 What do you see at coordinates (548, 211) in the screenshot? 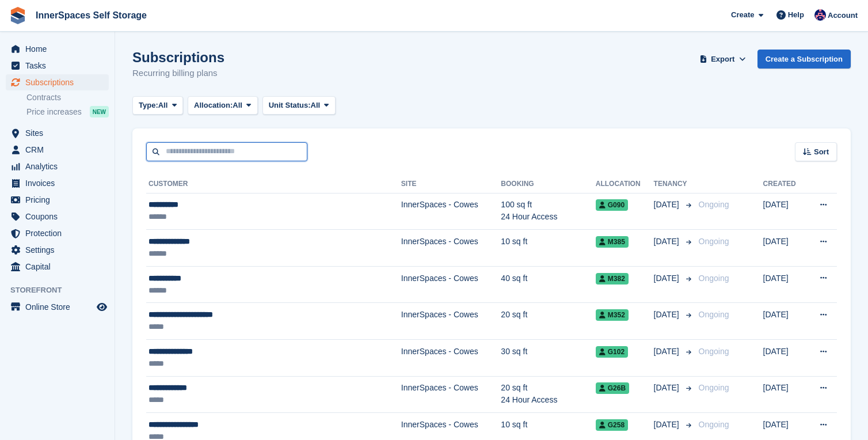
I see `td: 100 sq ft 24 Hour Access` at bounding box center [548, 211].